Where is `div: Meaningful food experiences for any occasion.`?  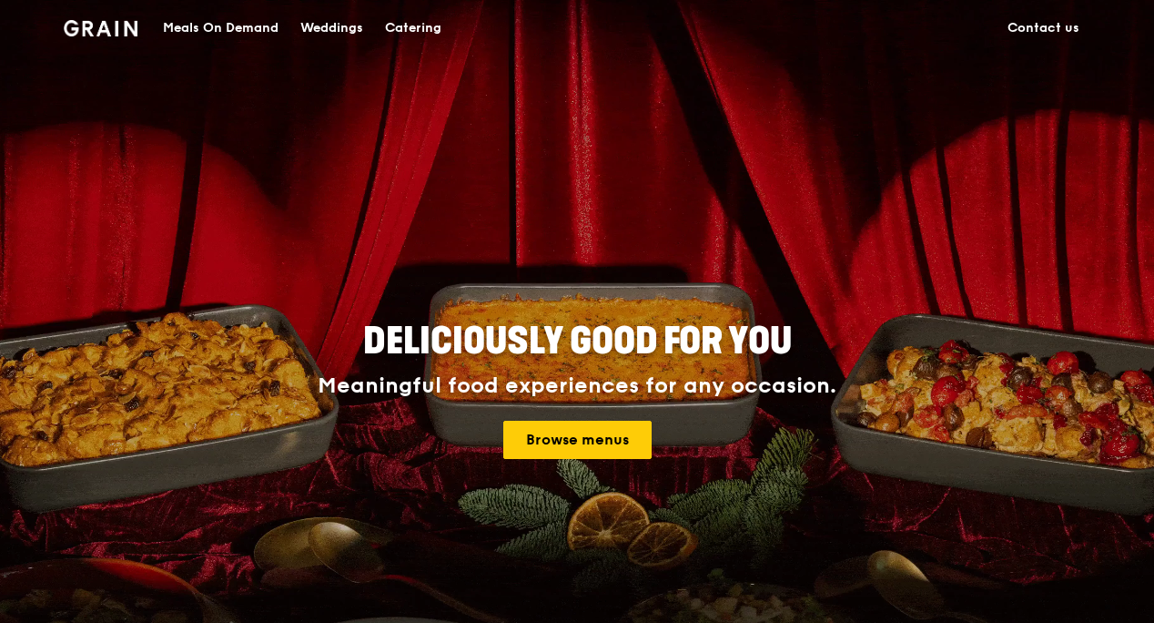
div: Meaningful food experiences for any occasion. is located at coordinates (577, 386).